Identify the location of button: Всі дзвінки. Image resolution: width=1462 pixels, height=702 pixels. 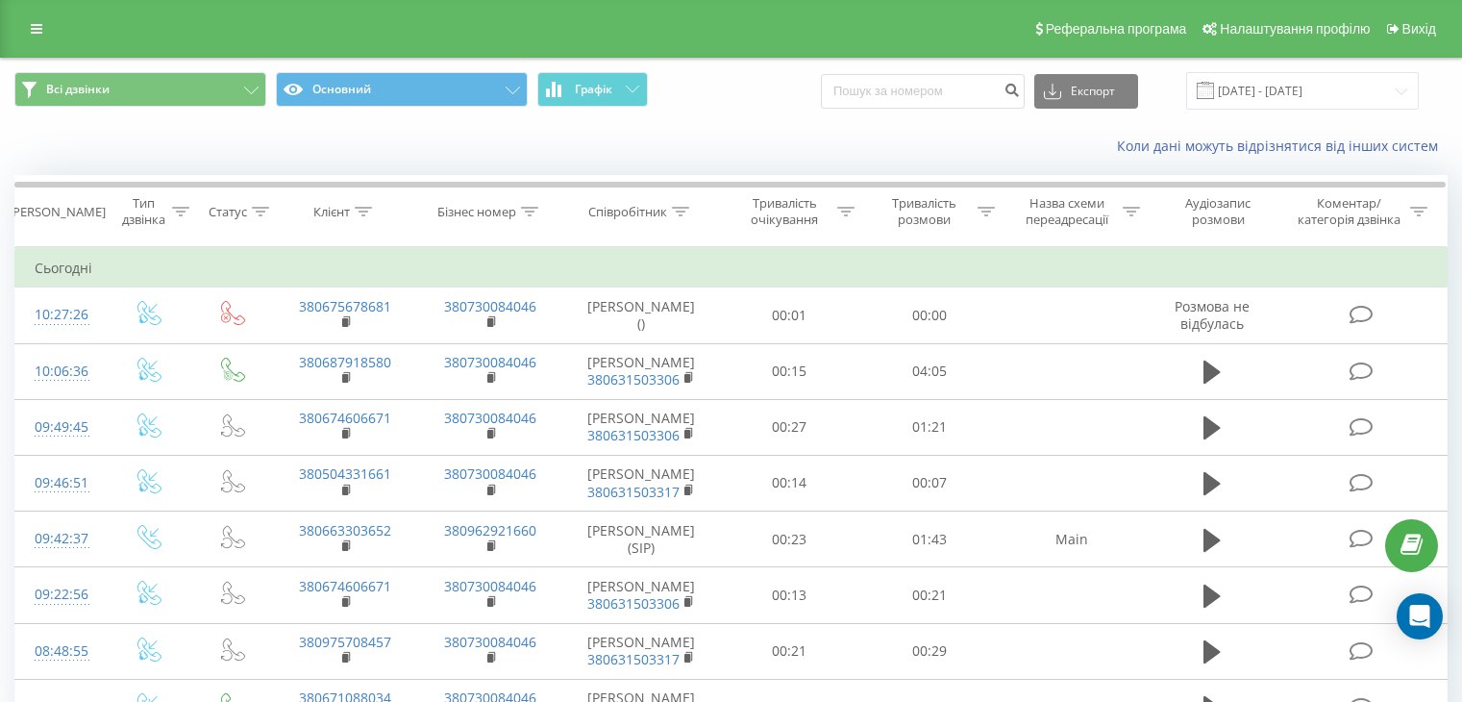
(140, 89).